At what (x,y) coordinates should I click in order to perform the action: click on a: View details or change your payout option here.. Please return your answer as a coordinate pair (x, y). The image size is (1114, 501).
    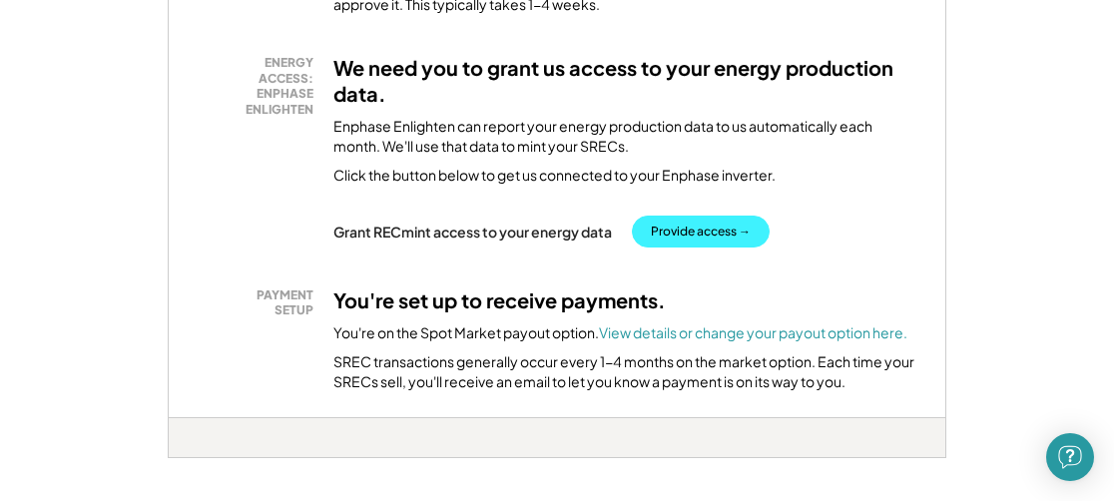
    Looking at the image, I should click on (753, 332).